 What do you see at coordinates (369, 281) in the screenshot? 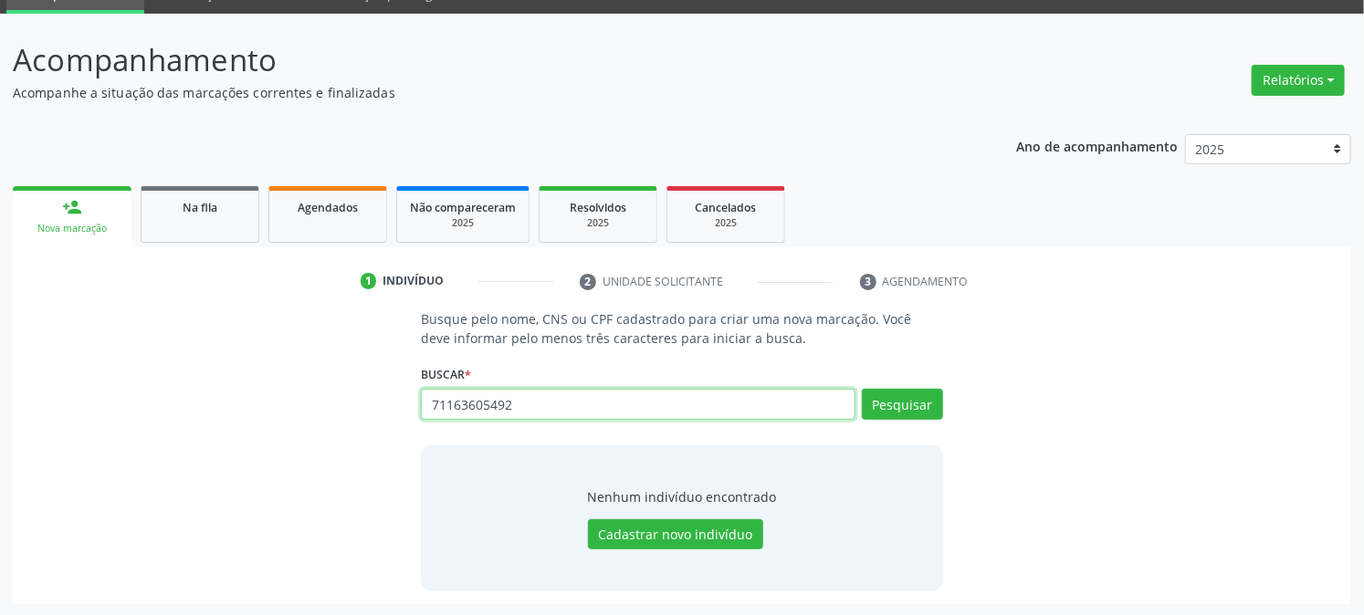
I see `div: 1` at bounding box center [369, 281].